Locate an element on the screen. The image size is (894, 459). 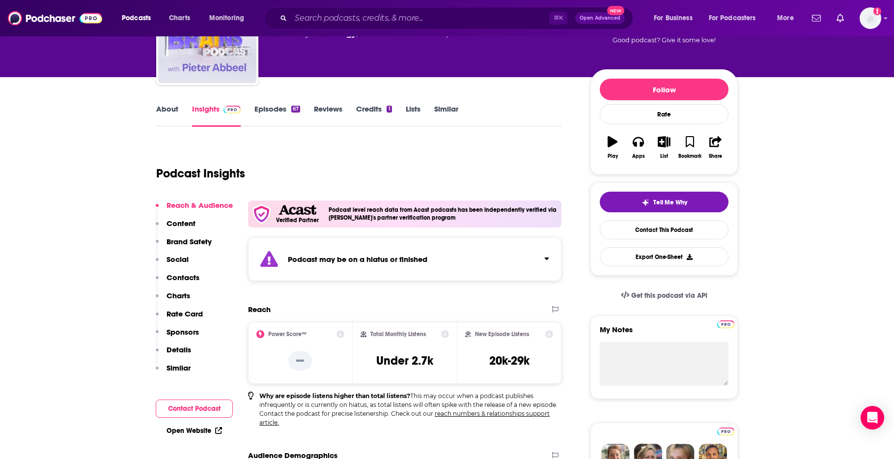
p: Social is located at coordinates (177, 259).